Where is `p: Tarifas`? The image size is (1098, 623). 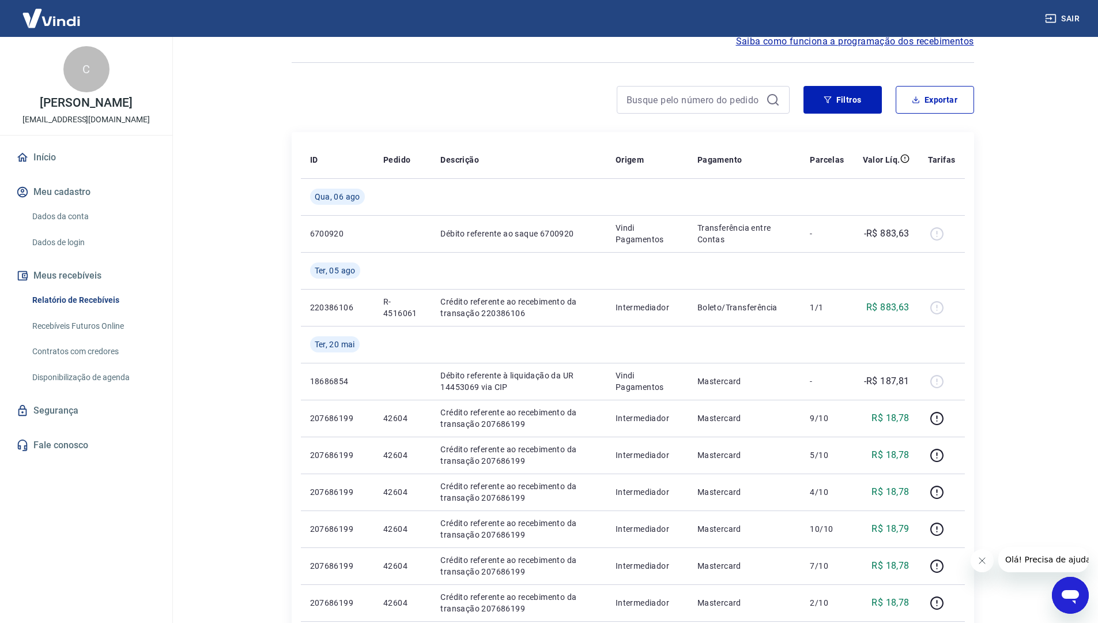 p: Tarifas is located at coordinates (942, 160).